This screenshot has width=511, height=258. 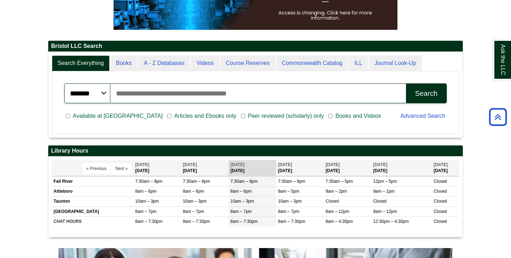 I want to click on div: Search, so click(x=426, y=93).